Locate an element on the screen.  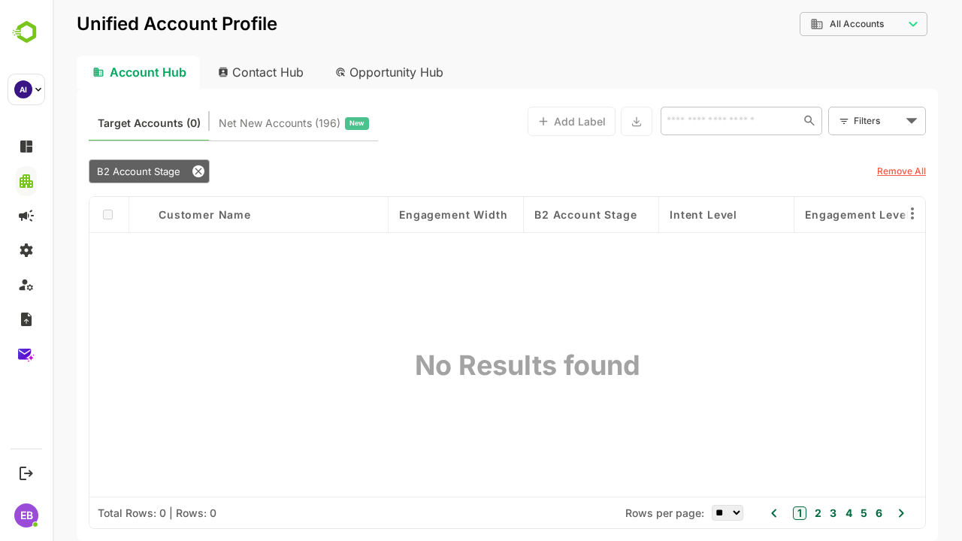
button: 4 is located at coordinates (794, 513).